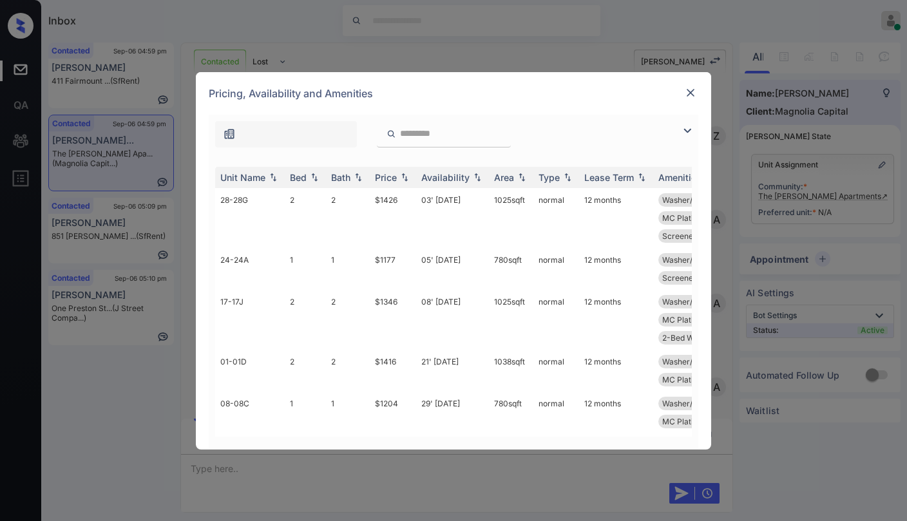 The image size is (907, 521). Describe the element at coordinates (393, 218) in the screenshot. I see `td: $1426` at that location.